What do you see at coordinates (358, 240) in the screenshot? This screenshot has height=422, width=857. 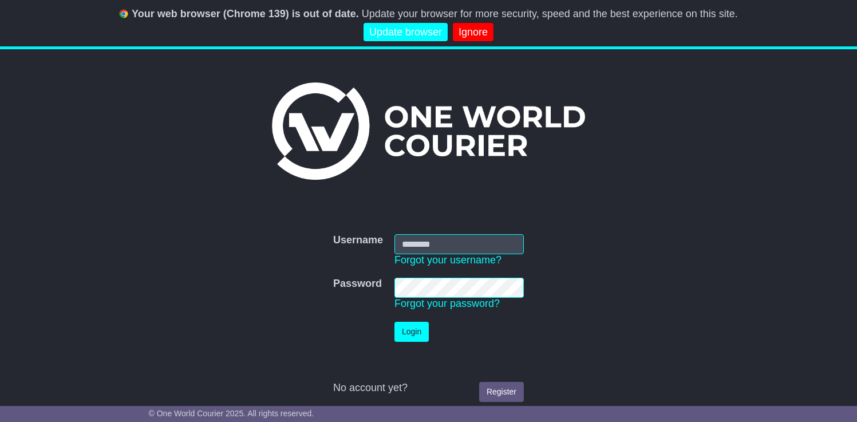 I see `label: Username` at bounding box center [358, 240].